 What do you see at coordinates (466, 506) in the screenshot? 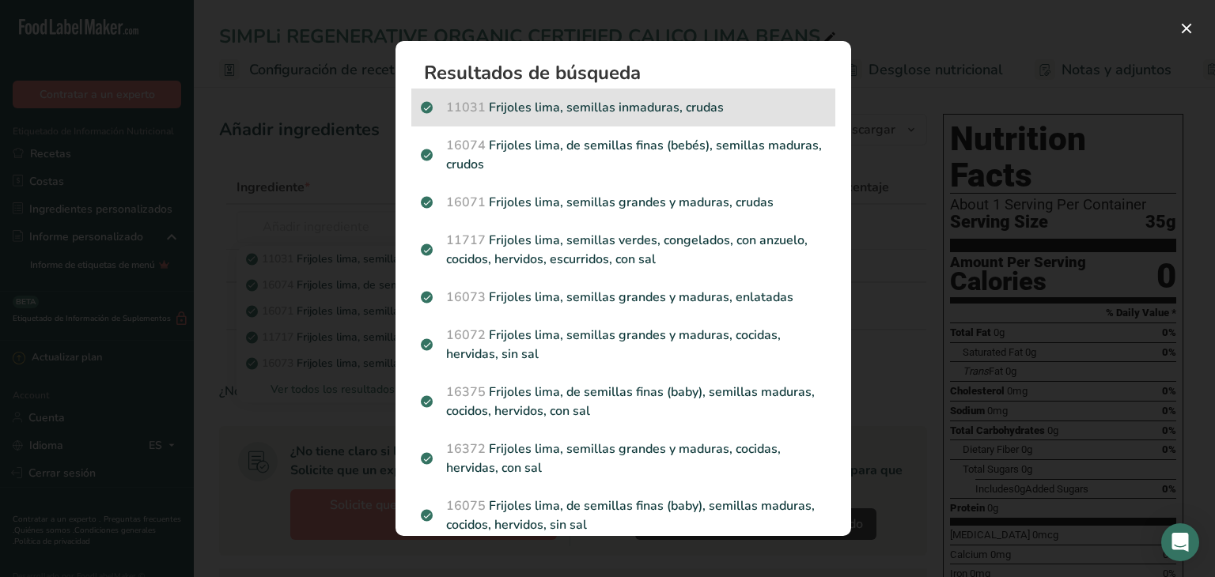
I see `span: 16075` at bounding box center [466, 506].